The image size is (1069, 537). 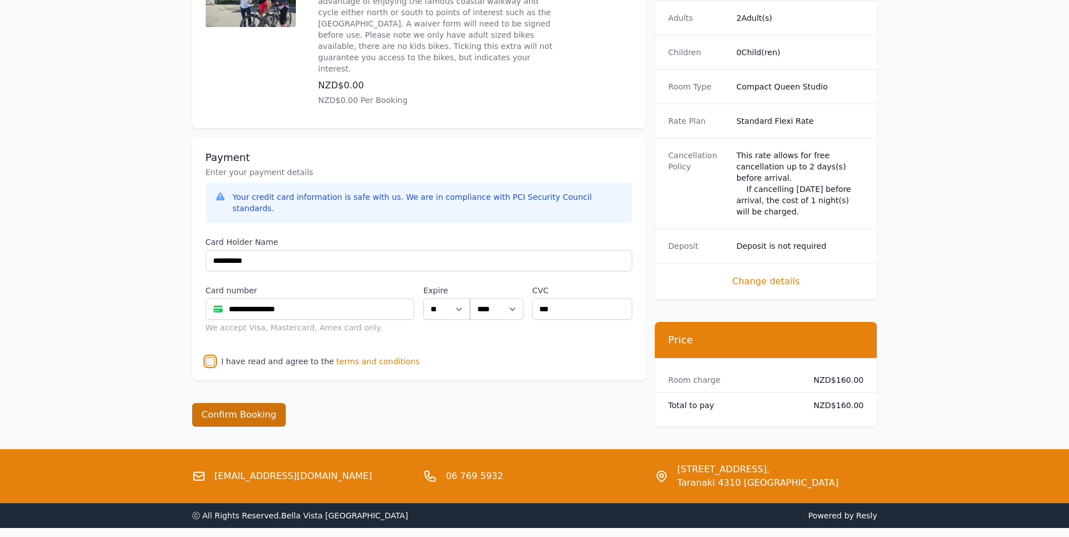 What do you see at coordinates (419, 158) in the screenshot?
I see `h3: Payment` at bounding box center [419, 158].